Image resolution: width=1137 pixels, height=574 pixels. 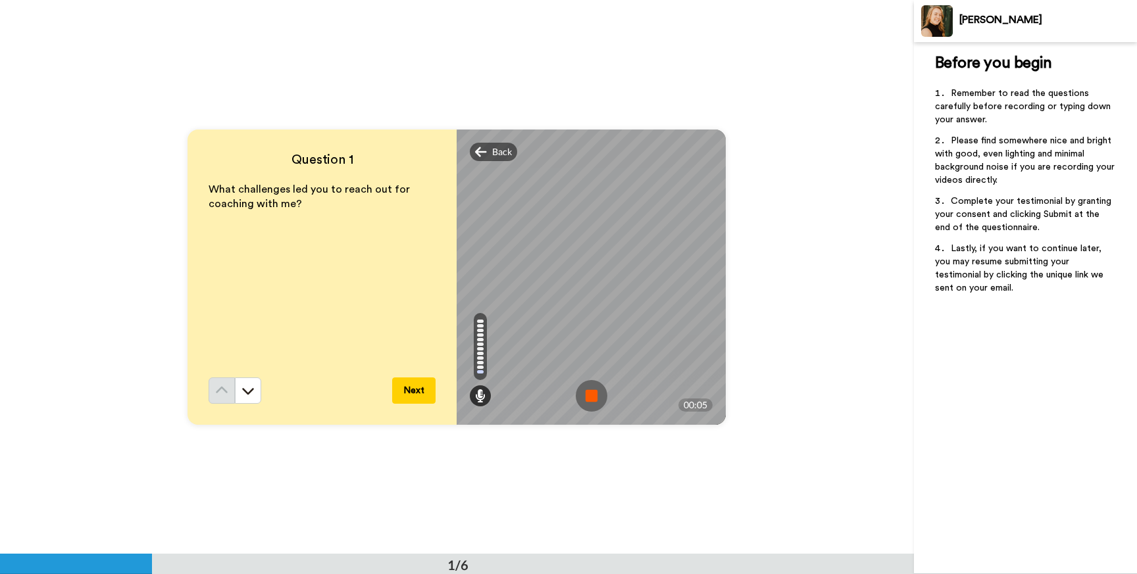 What do you see at coordinates (1026, 161) in the screenshot?
I see `span: Please find somewhere nice and bright with good, even lighting and minimal background noise if yo...` at bounding box center [1026, 161].